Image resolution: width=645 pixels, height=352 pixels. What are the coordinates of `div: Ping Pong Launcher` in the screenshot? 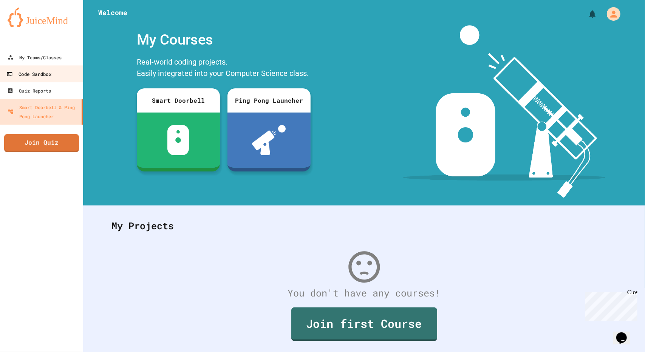 It's located at (269, 101).